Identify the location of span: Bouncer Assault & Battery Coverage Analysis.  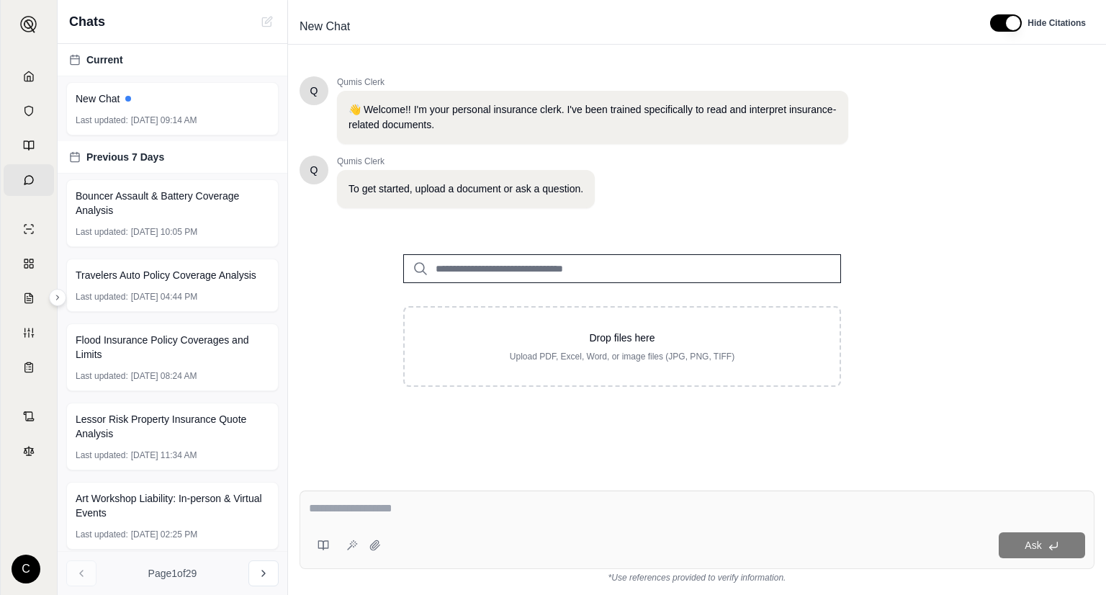
(172, 203).